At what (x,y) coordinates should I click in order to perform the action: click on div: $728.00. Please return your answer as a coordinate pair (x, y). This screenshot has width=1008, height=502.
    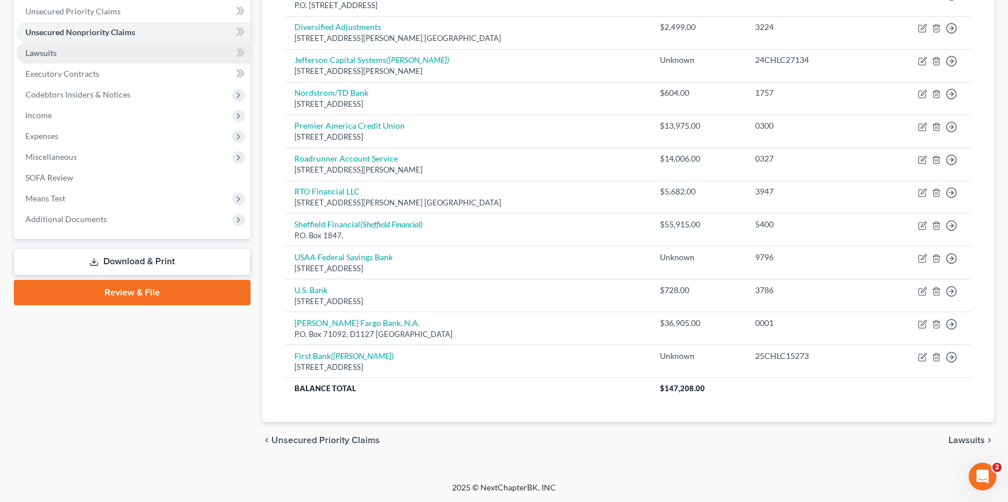
    Looking at the image, I should click on (699, 290).